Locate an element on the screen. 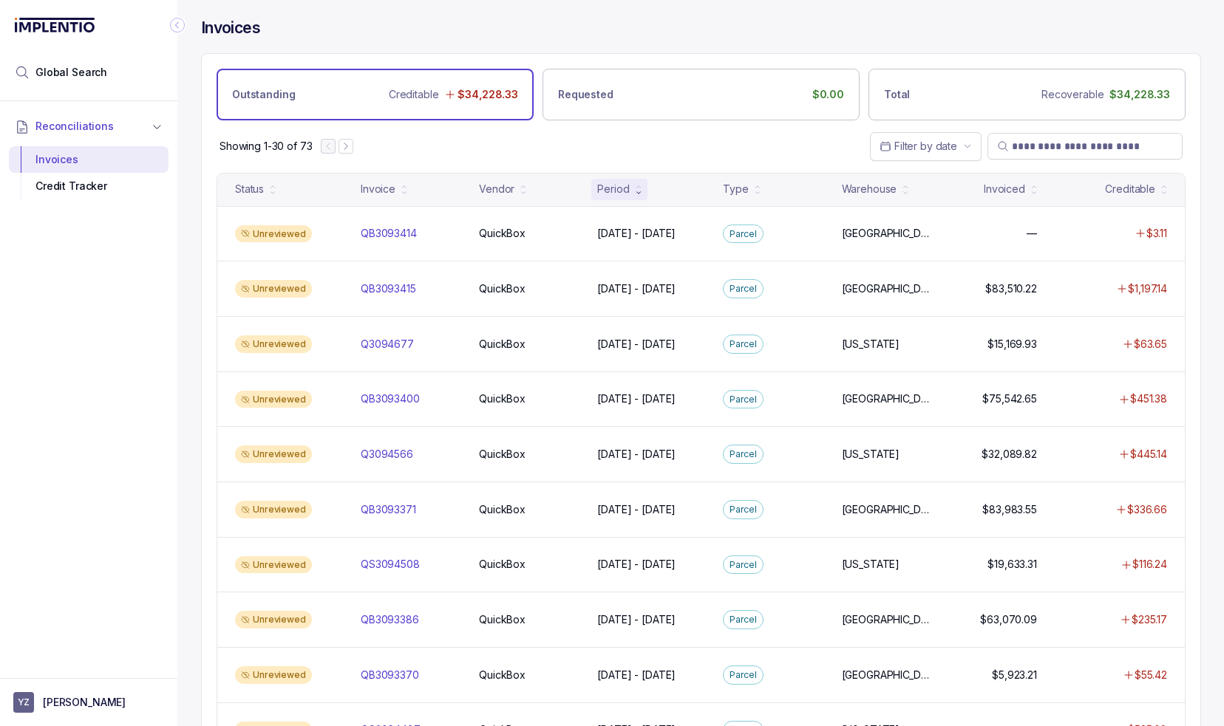 The width and height of the screenshot is (1224, 726). p: Q3094677 is located at coordinates (387, 344).